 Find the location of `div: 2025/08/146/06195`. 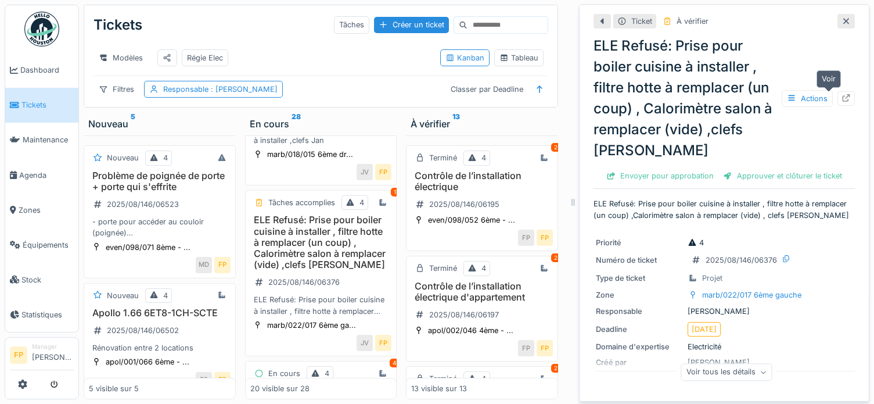

div: 2025/08/146/06195 is located at coordinates (464, 204).